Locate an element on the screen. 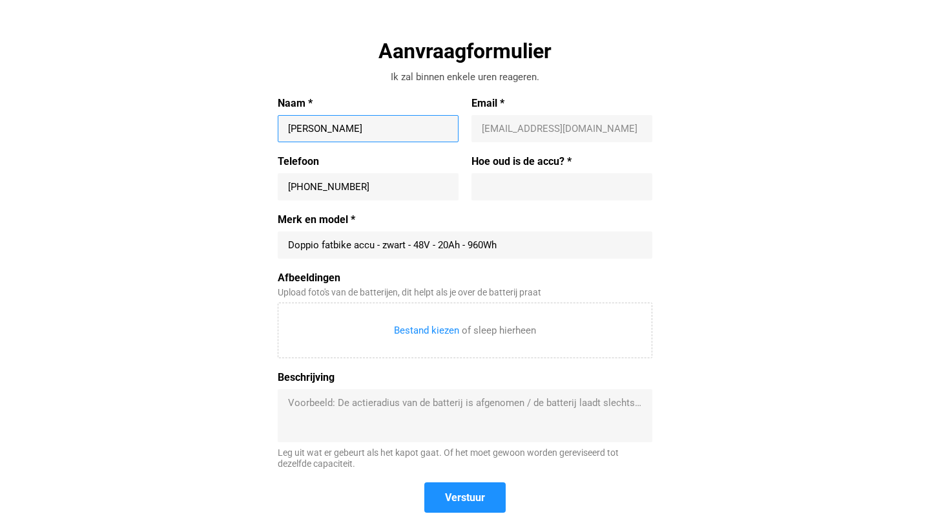 The image size is (930, 525). label: Afbeeldingen is located at coordinates (465, 278).